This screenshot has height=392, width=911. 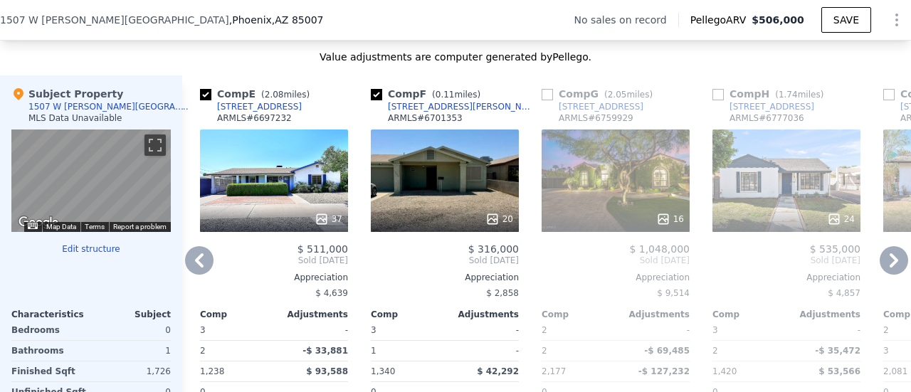 What do you see at coordinates (50, 330) in the screenshot?
I see `div: Bedrooms` at bounding box center [50, 330].